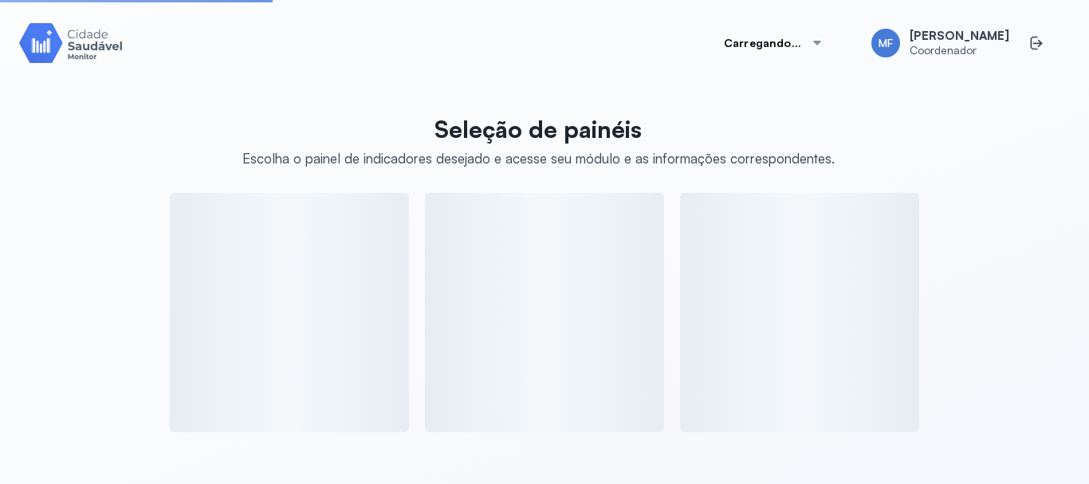  I want to click on div: Escolha o painel de indicadores desejado e acesse seu módulo e as informações correspondentes., so click(538, 158).